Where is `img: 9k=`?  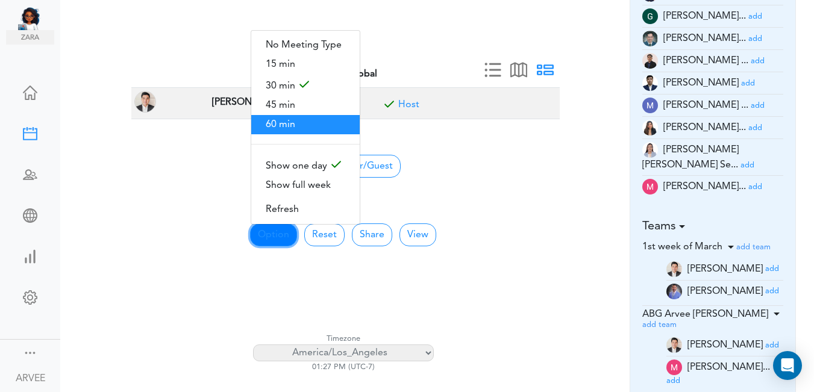 img: 9k= is located at coordinates (650, 61).